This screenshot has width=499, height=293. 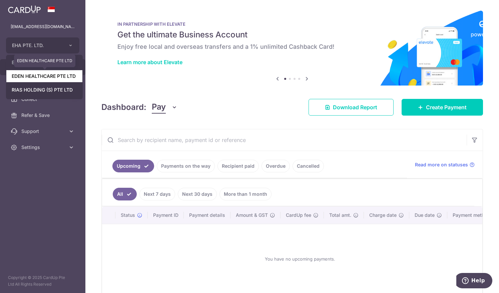 I want to click on a: EDEN HEALTHCARE PTE LTD, so click(x=44, y=76).